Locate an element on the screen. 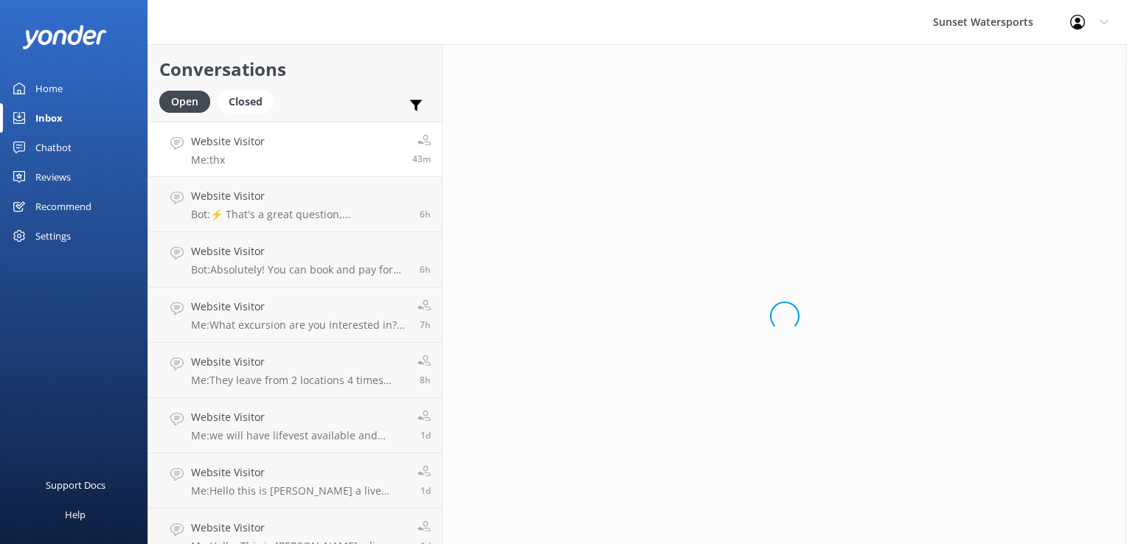 This screenshot has height=544, width=1127. span: Sep 20 2025 09:48am (UTC -05:00) America/Cancun is located at coordinates (425, 269).